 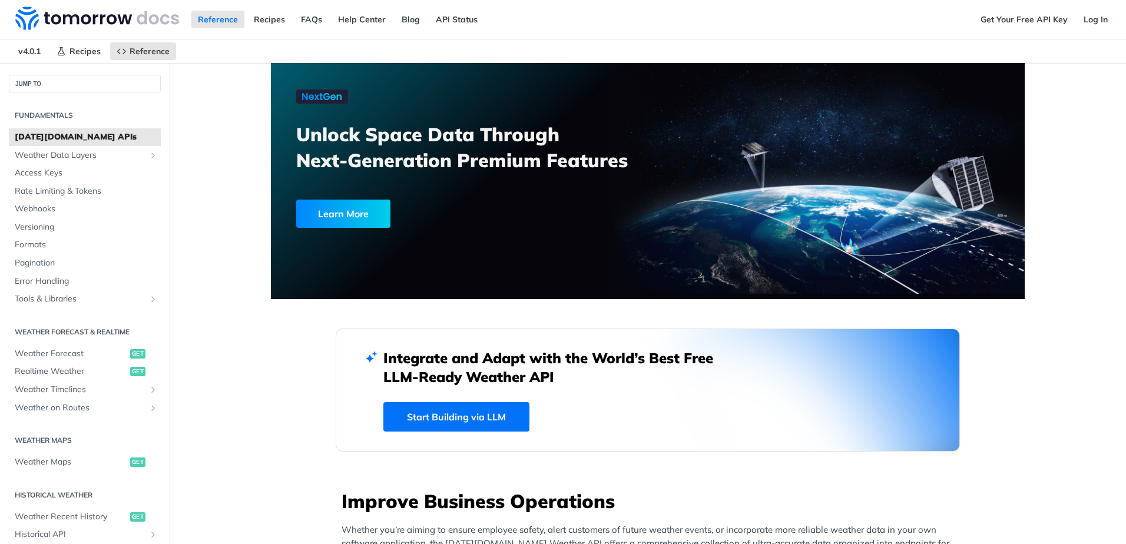 I want to click on a: Access Keys, so click(x=85, y=173).